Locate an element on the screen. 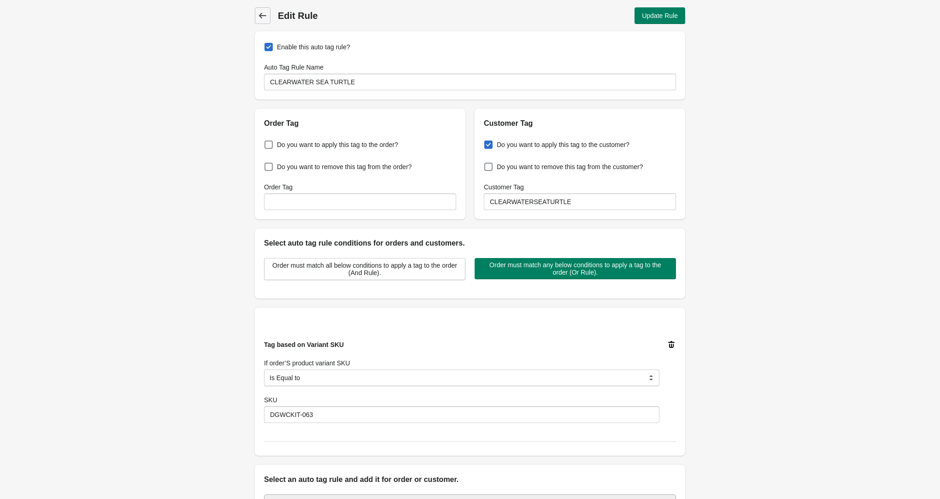 This screenshot has width=940, height=499. span: Do you want to remove this tag from the customer? is located at coordinates (569, 167).